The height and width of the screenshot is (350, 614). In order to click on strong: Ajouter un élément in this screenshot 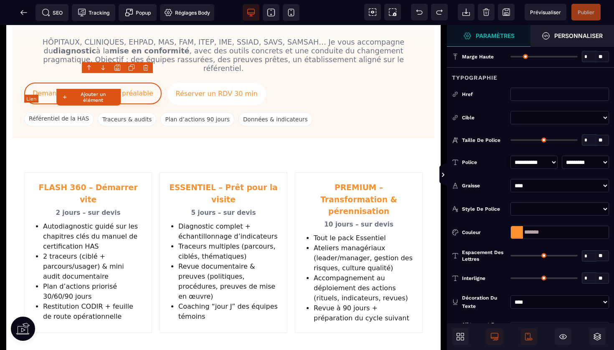, I will do `click(93, 97)`.